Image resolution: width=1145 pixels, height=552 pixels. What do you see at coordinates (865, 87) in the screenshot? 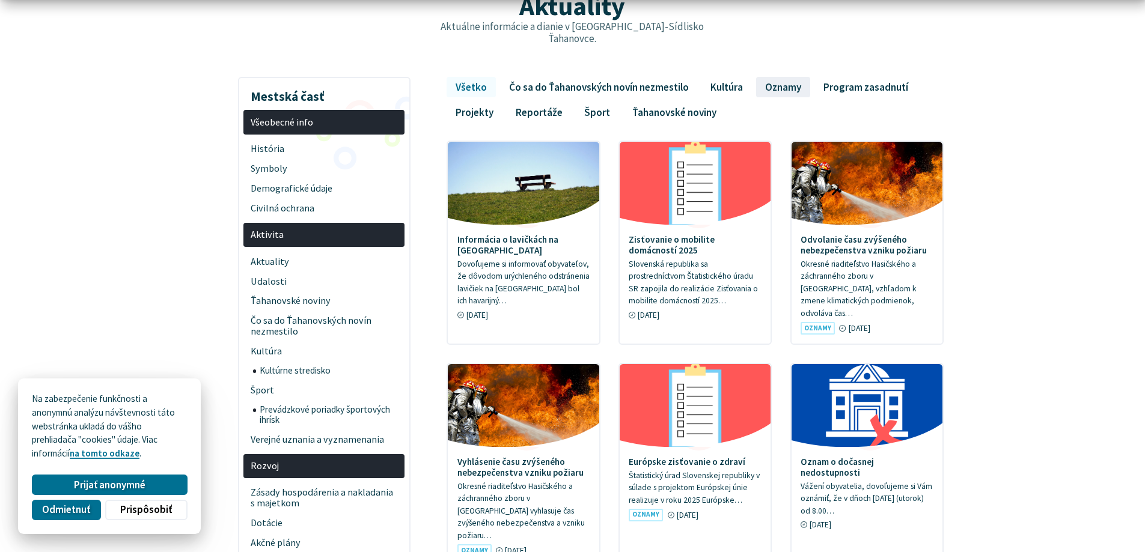
I see `a: Program zasadnutí` at bounding box center [865, 87].